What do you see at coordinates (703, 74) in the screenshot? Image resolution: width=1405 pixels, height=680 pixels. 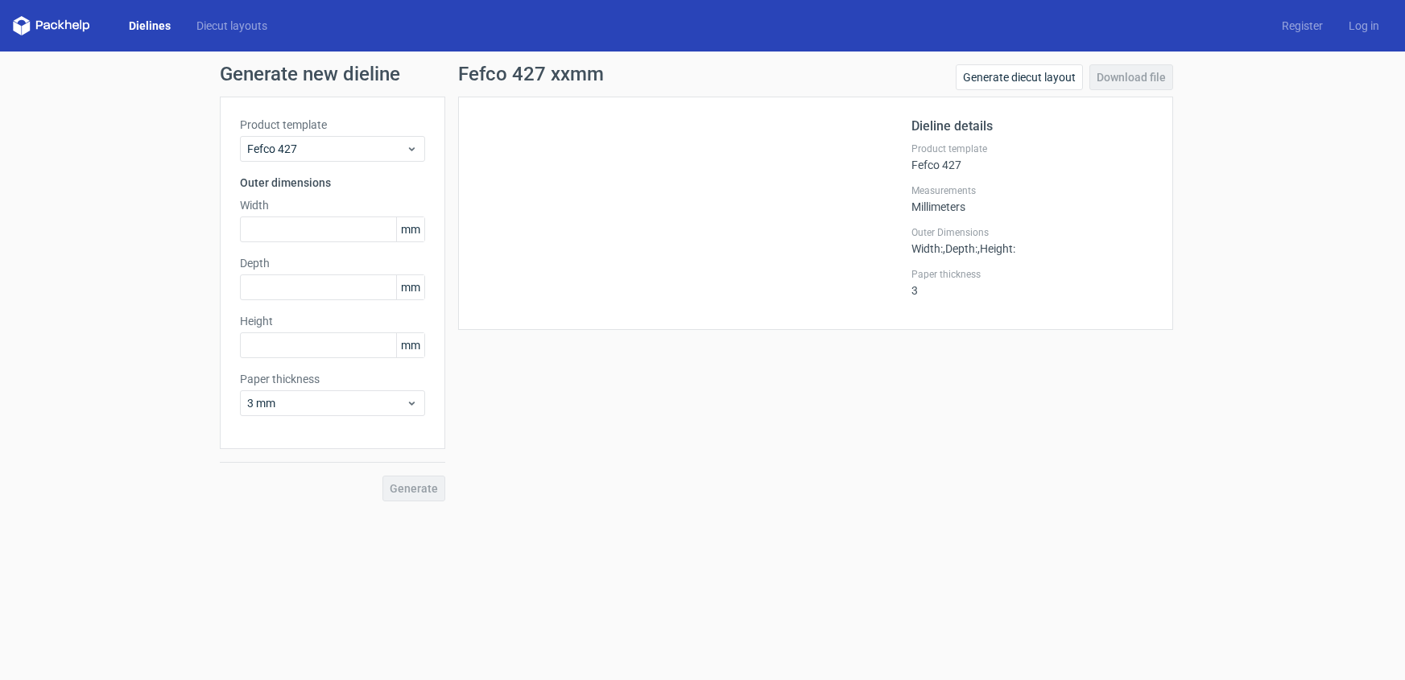 I see `h1: Generate new dieline` at bounding box center [703, 74].